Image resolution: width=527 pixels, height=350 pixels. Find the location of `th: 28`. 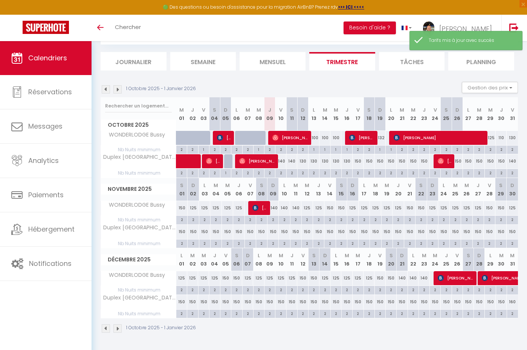

th: 28 is located at coordinates (479, 114).